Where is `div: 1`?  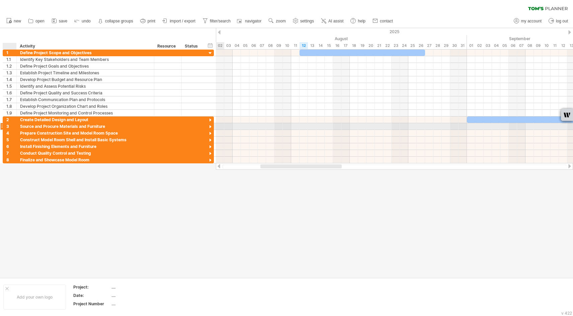 div: 1 is located at coordinates (11, 53).